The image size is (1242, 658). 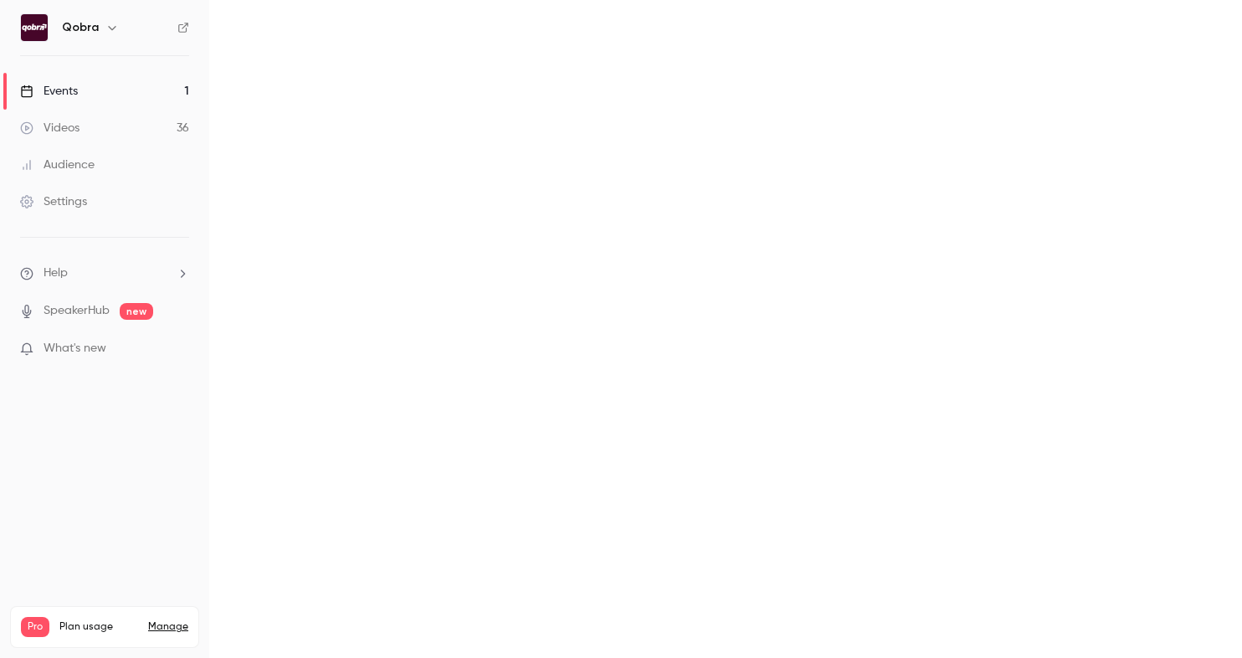 What do you see at coordinates (76, 310) in the screenshot?
I see `a: SpeakerHub` at bounding box center [76, 310].